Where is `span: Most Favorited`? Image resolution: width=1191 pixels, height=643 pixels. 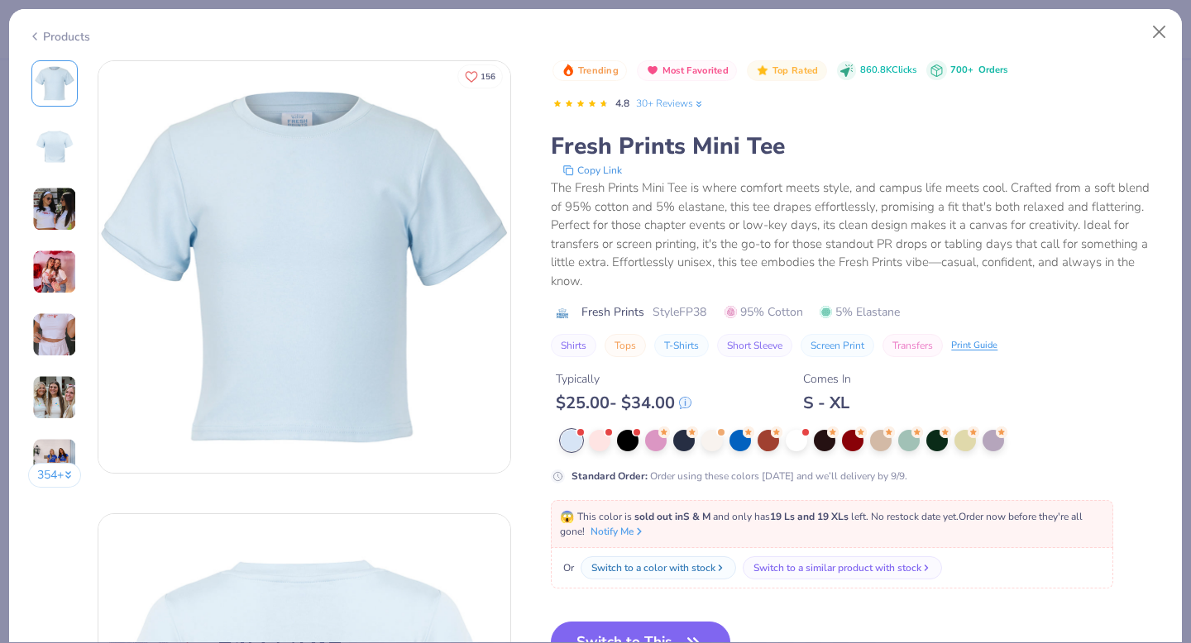 span: Most Favorited is located at coordinates (695, 70).